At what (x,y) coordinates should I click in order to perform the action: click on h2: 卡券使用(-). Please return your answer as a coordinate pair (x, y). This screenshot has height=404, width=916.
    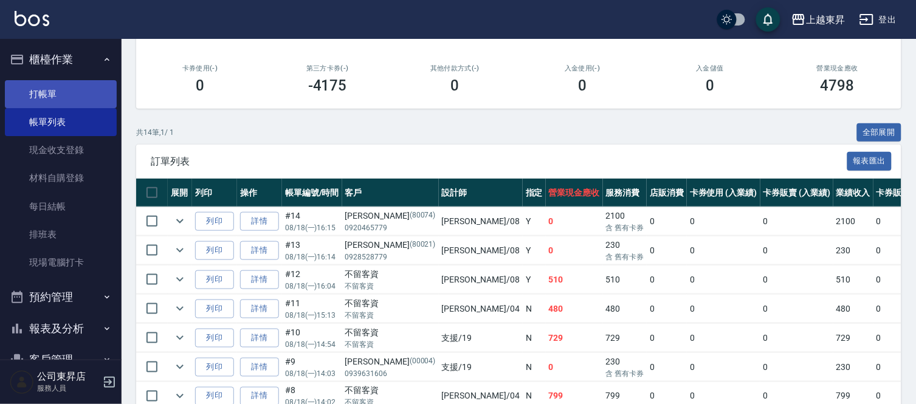
    Looking at the image, I should click on (200, 68).